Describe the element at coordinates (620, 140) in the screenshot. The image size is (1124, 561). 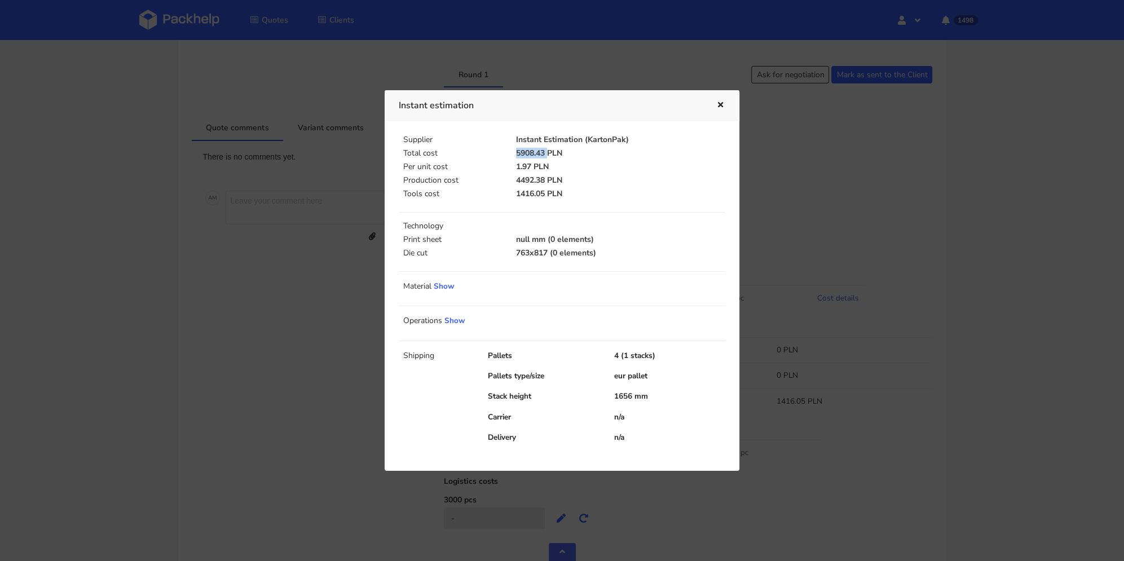
I see `p: Instant Estimation (KartonPak)` at that location.